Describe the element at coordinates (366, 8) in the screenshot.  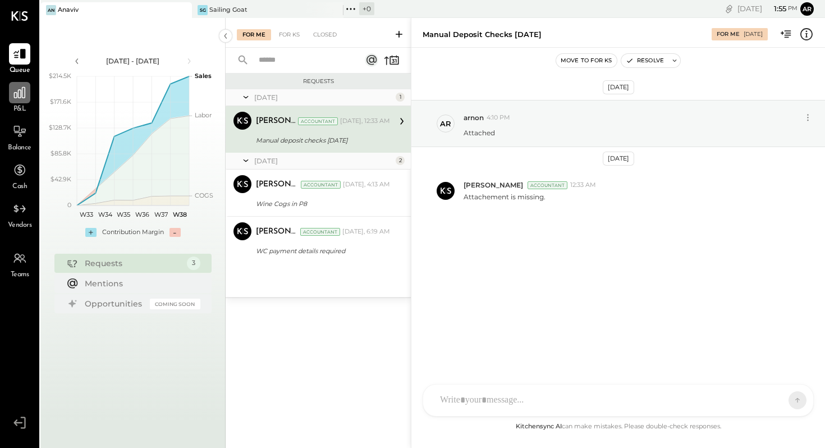
I see `div: + 0` at that location.